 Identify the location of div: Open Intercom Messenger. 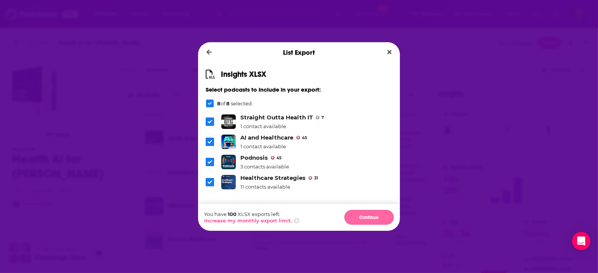
(581, 241).